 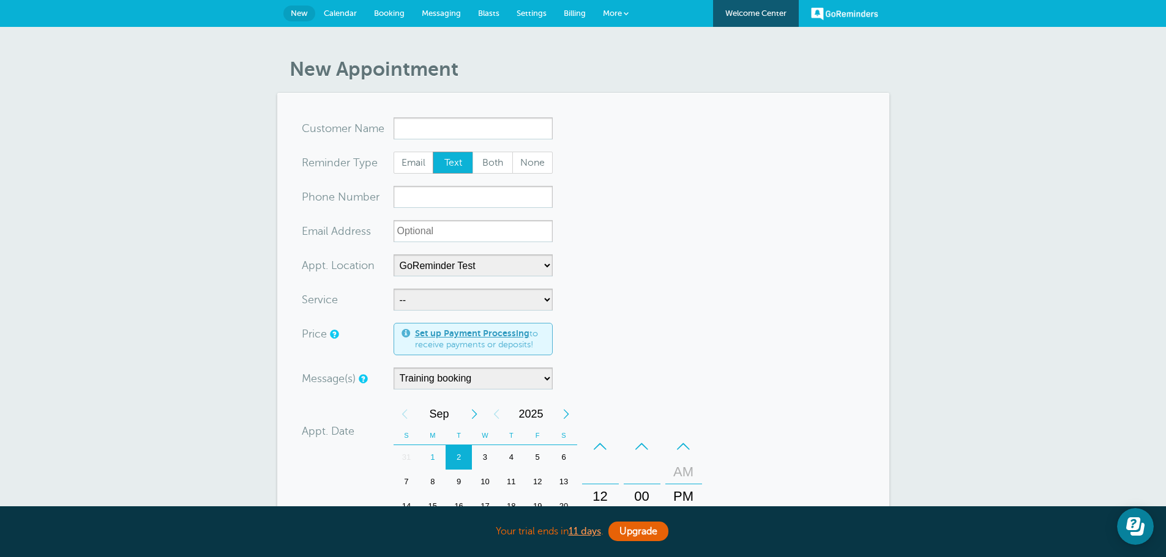 I want to click on div: Previous Year, so click(x=496, y=414).